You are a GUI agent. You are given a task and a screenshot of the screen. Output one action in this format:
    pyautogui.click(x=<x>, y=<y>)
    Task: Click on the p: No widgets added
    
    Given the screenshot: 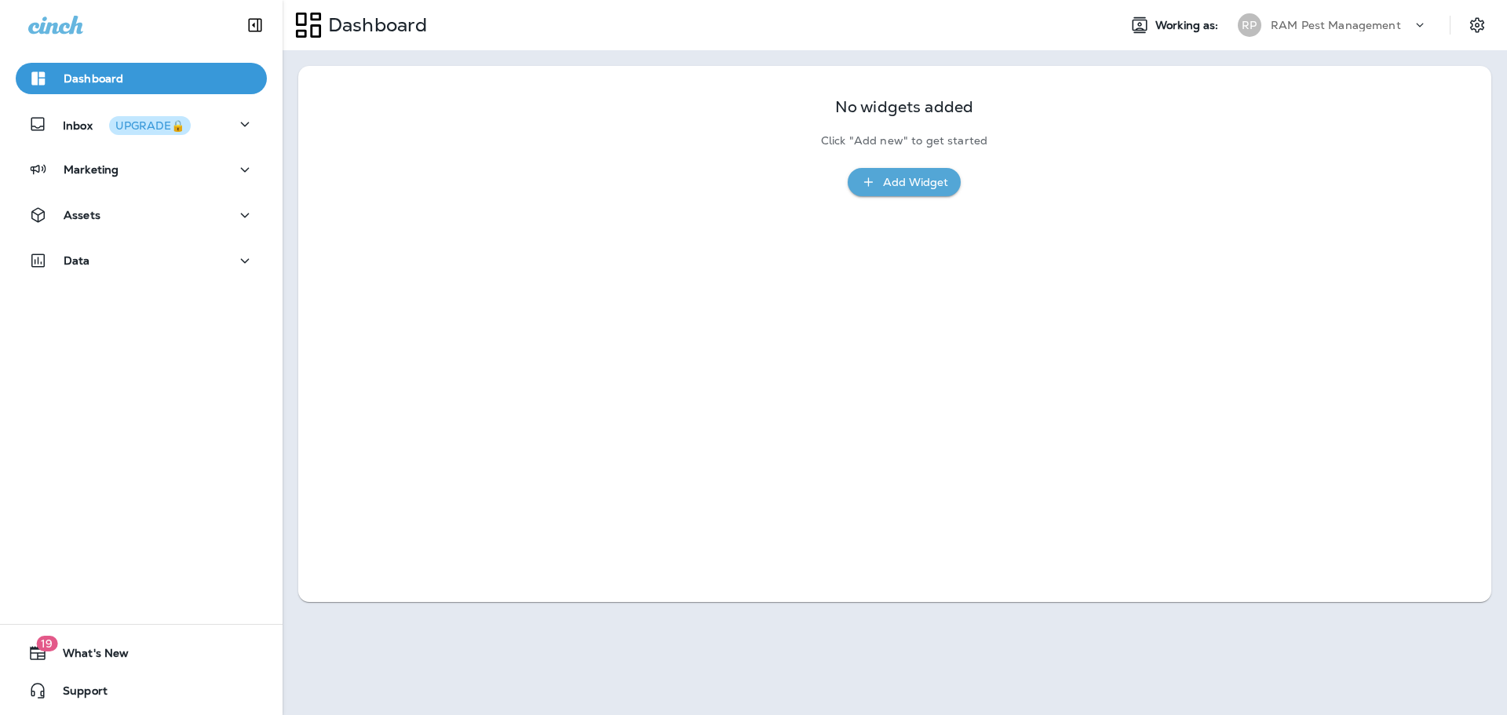 What is the action you would take?
    pyautogui.click(x=904, y=107)
    